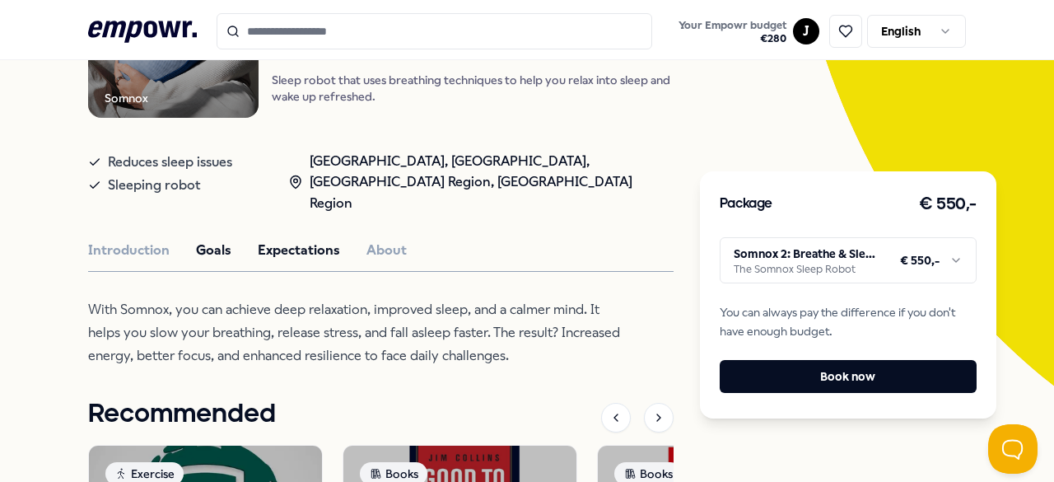 The width and height of the screenshot is (1054, 482). What do you see at coordinates (848, 376) in the screenshot?
I see `button: Book now` at bounding box center [848, 376].